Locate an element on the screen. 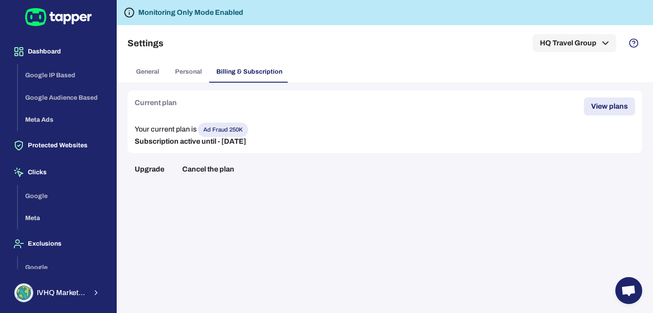 Image resolution: width=653 pixels, height=313 pixels. button: IVHQ Marketing TeamIVHQ Marketing Team is located at coordinates (58, 292).